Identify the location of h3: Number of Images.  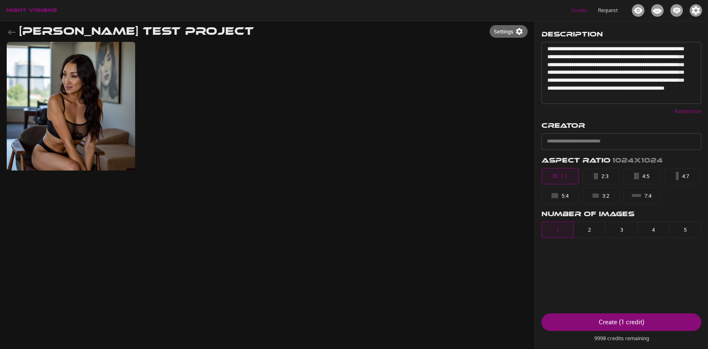
(622, 216).